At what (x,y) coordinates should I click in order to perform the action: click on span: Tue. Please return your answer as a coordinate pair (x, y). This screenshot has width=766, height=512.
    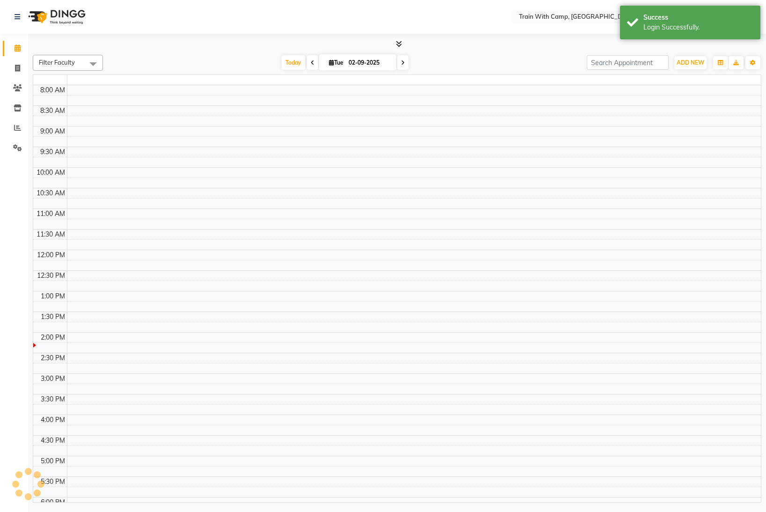
    Looking at the image, I should click on (336, 62).